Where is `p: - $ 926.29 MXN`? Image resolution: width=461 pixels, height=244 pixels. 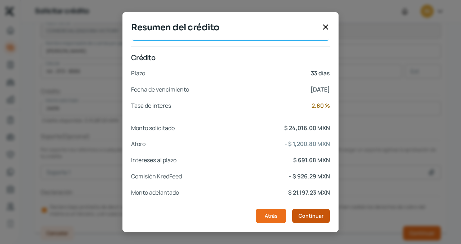
p: - $ 926.29 MXN is located at coordinates (309, 176).